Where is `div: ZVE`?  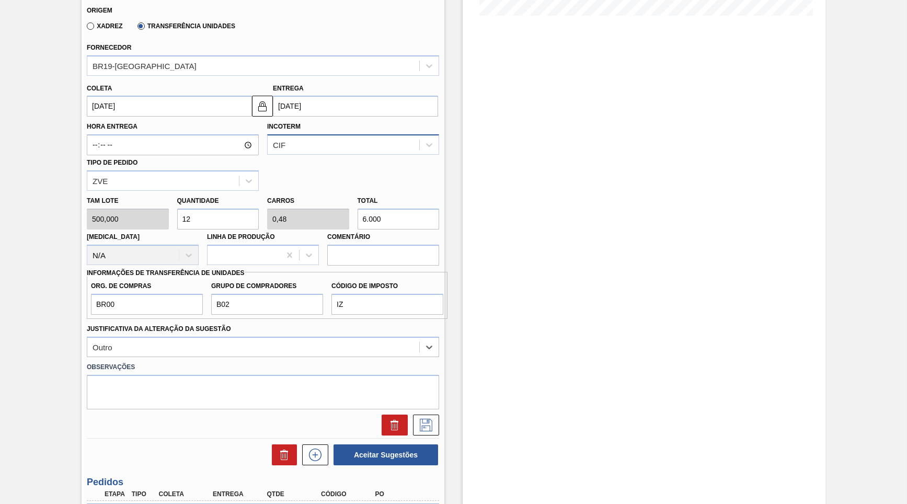
div: ZVE is located at coordinates (100, 180).